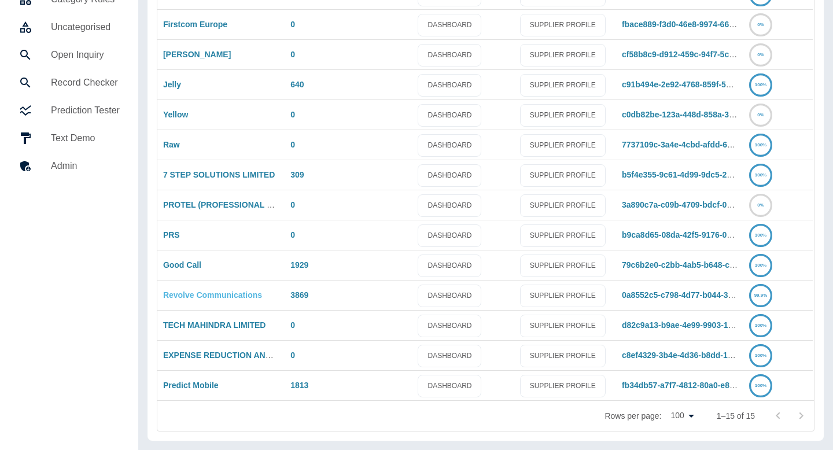 Image resolution: width=833 pixels, height=450 pixels. I want to click on a: b5f4e355-9c61-4d99-9dc5-2b902094448c, so click(700, 175).